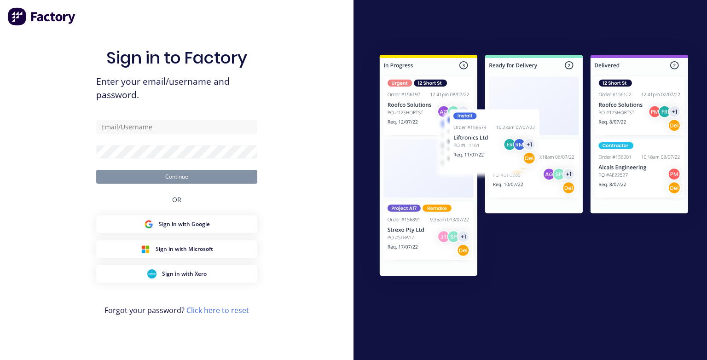 The image size is (707, 360). I want to click on img: Xero Sign in, so click(152, 274).